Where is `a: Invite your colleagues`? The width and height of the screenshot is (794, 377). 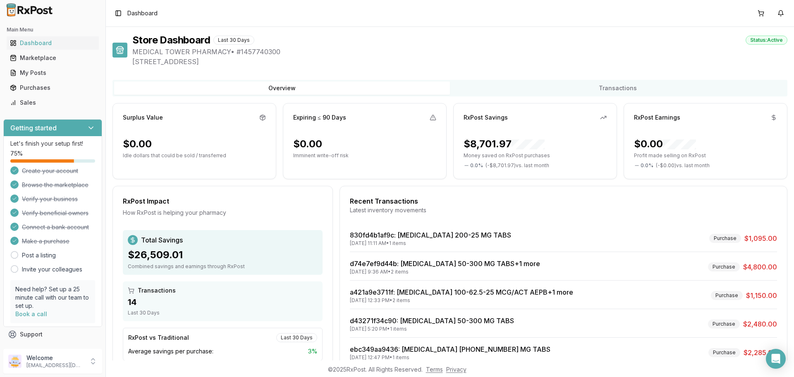 a: Invite your colleagues is located at coordinates (52, 269).